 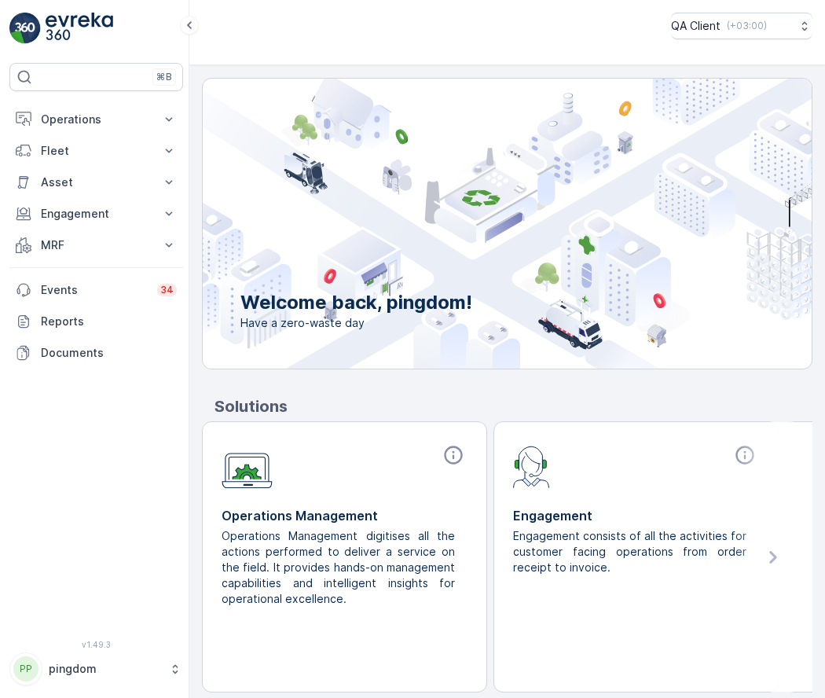 I want to click on img: logo, so click(x=25, y=28).